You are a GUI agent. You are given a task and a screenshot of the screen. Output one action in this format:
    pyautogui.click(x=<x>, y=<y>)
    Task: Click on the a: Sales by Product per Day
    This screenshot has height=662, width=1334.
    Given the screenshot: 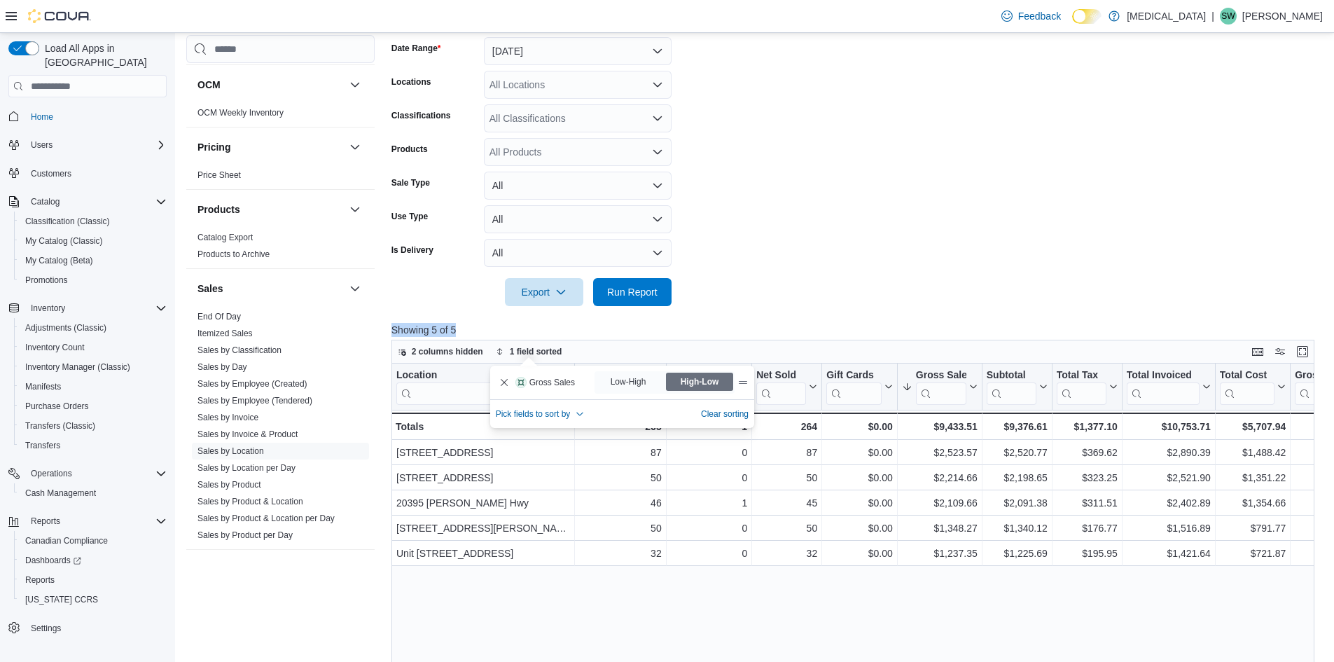 What is the action you would take?
    pyautogui.click(x=245, y=535)
    